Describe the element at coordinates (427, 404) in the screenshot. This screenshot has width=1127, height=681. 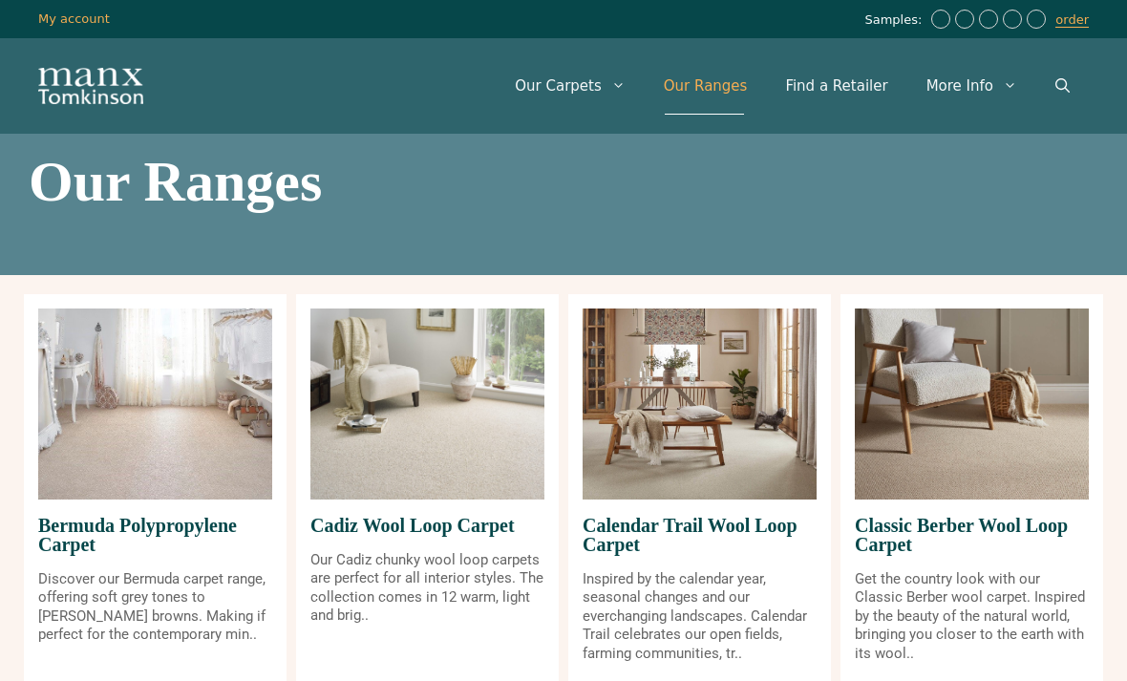
I see `img: Cadiz Wool Loop Carpet` at that location.